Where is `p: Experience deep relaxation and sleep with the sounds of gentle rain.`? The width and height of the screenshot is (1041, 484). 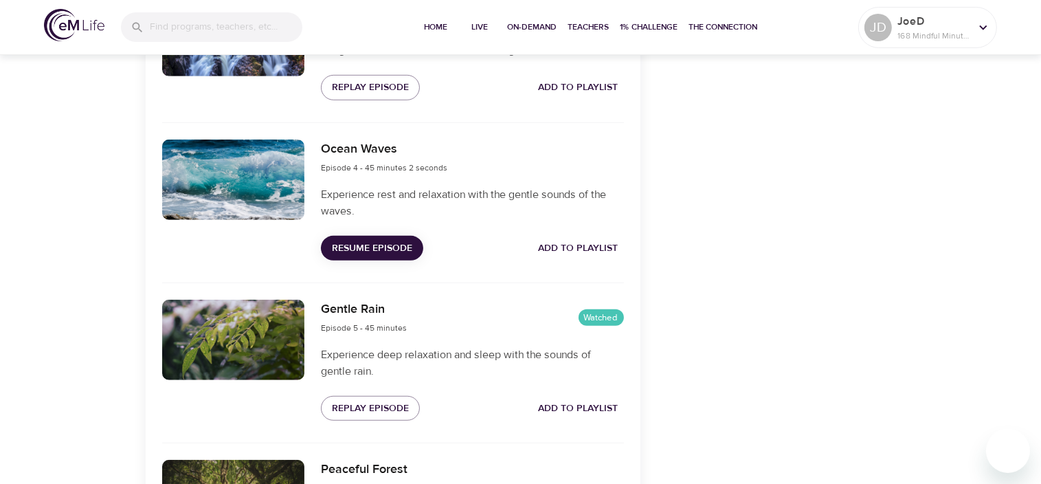
p: Experience deep relaxation and sleep with the sounds of gentle rain. is located at coordinates (472, 363).